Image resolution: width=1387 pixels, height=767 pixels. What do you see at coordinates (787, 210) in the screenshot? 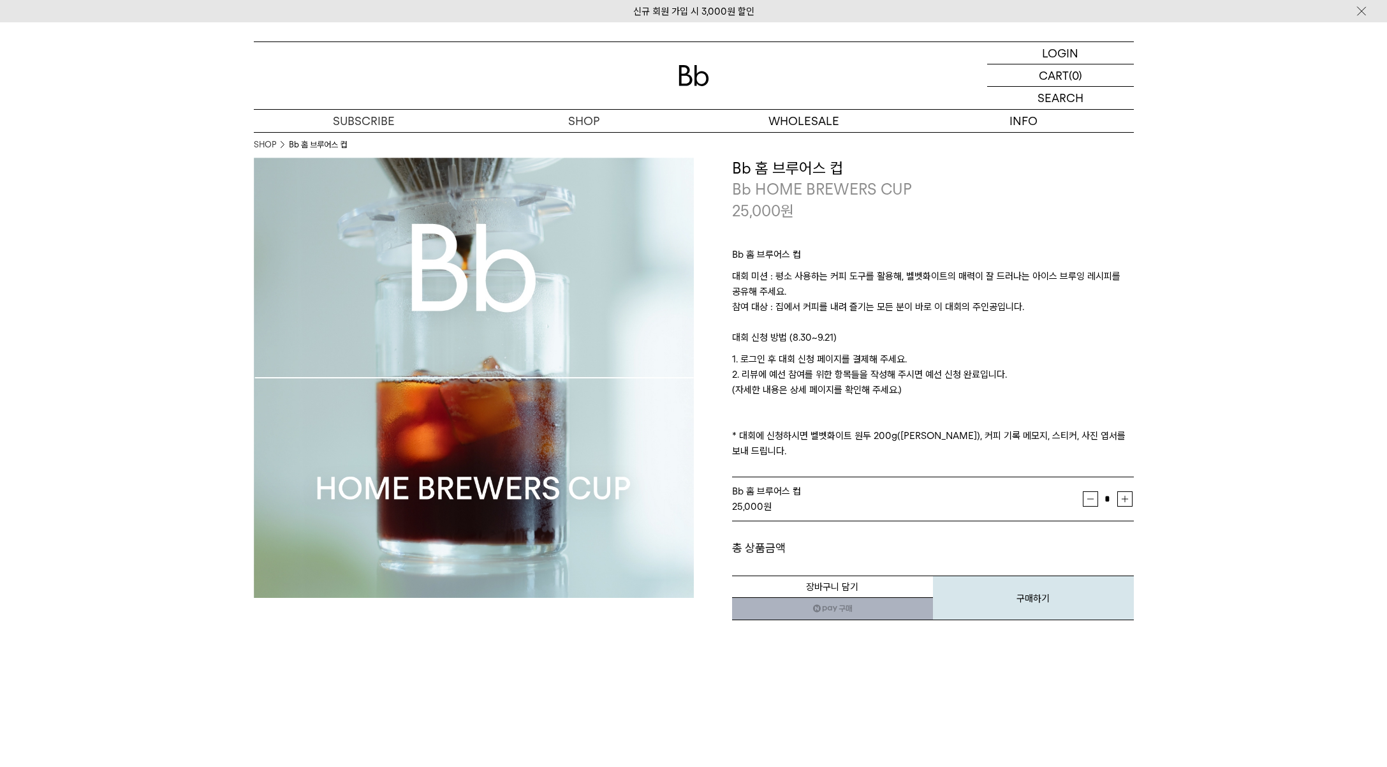
I see `span: 원` at bounding box center [787, 210].